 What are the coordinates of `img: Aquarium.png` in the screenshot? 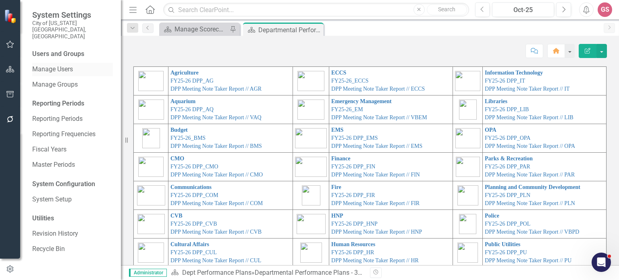 It's located at (151, 110).